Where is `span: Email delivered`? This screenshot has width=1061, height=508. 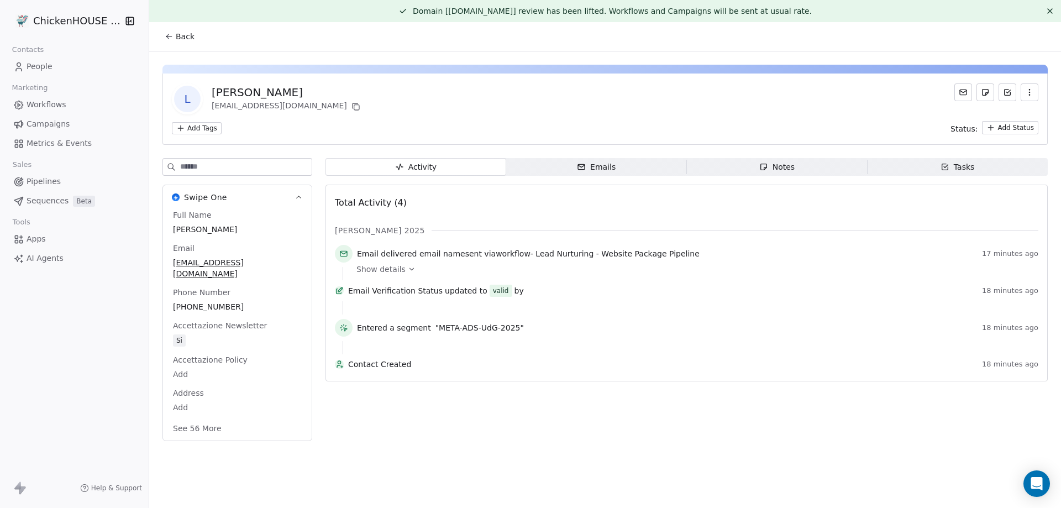
span: Email delivered is located at coordinates (387, 254).